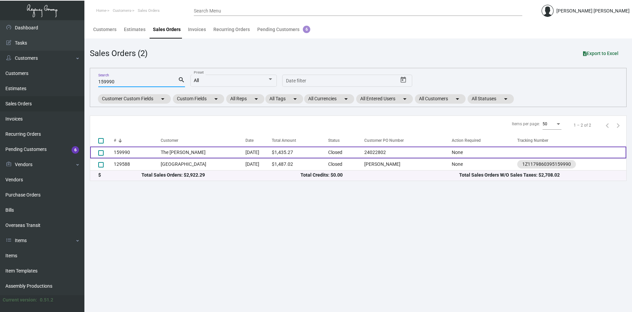 The image size is (632, 312). I want to click on div: Items per page:, so click(526, 124).